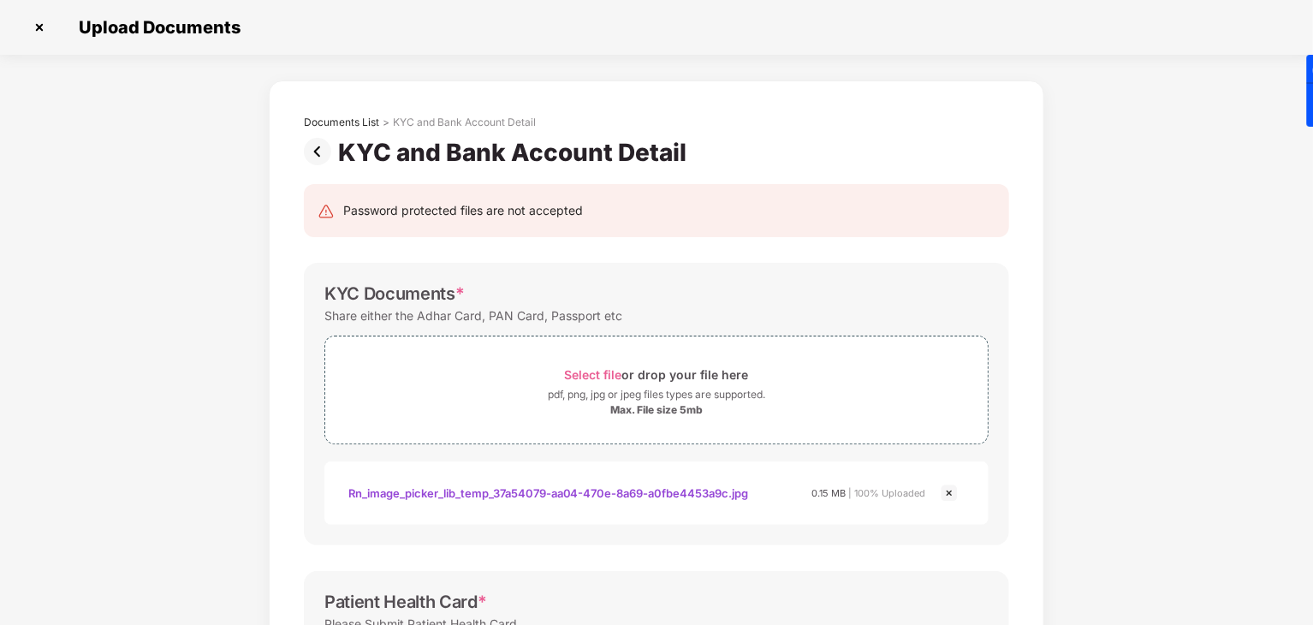 The image size is (1313, 625). Describe the element at coordinates (463, 211) in the screenshot. I see `div: Password protected files are not accepted` at that location.